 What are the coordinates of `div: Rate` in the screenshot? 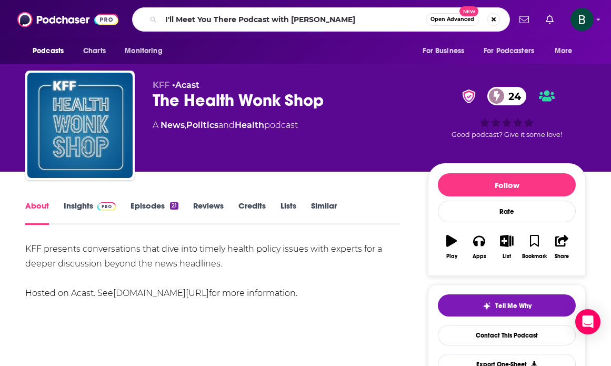 It's located at (507, 211).